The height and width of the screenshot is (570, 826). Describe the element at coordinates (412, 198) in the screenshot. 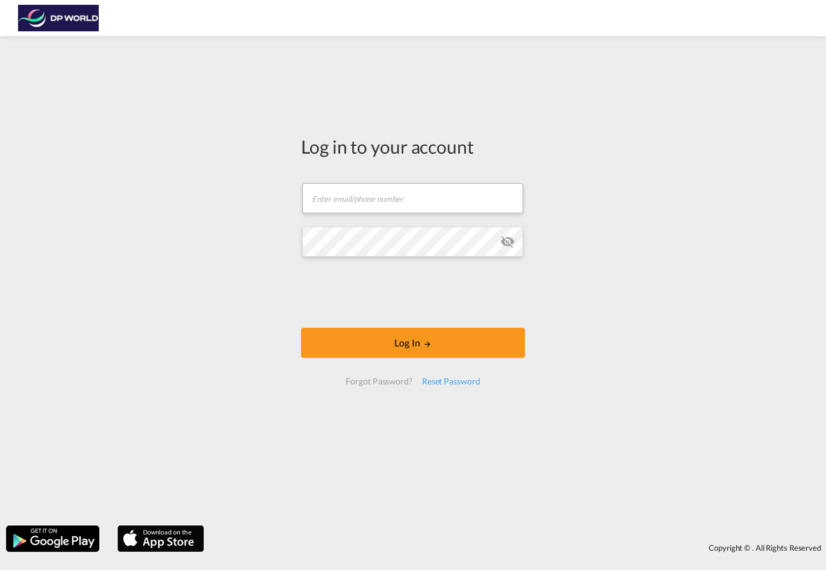

I see `input: Enter email/phone number` at that location.